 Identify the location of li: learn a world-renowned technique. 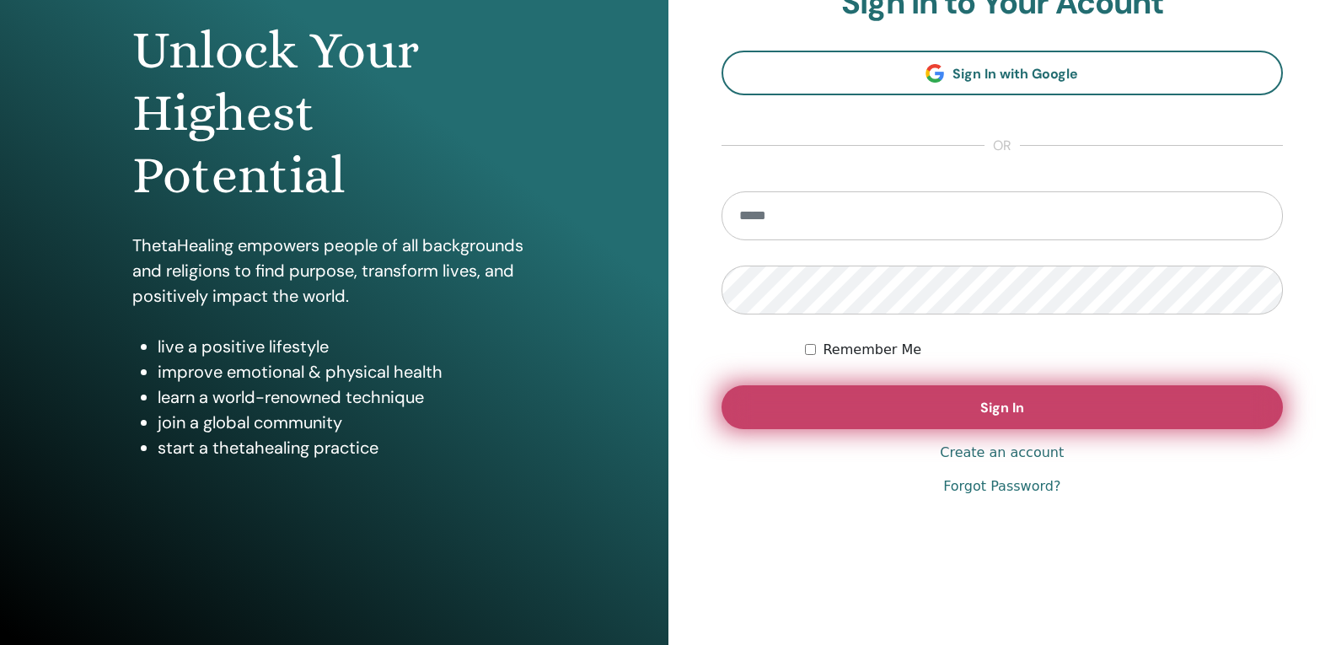
(346, 397).